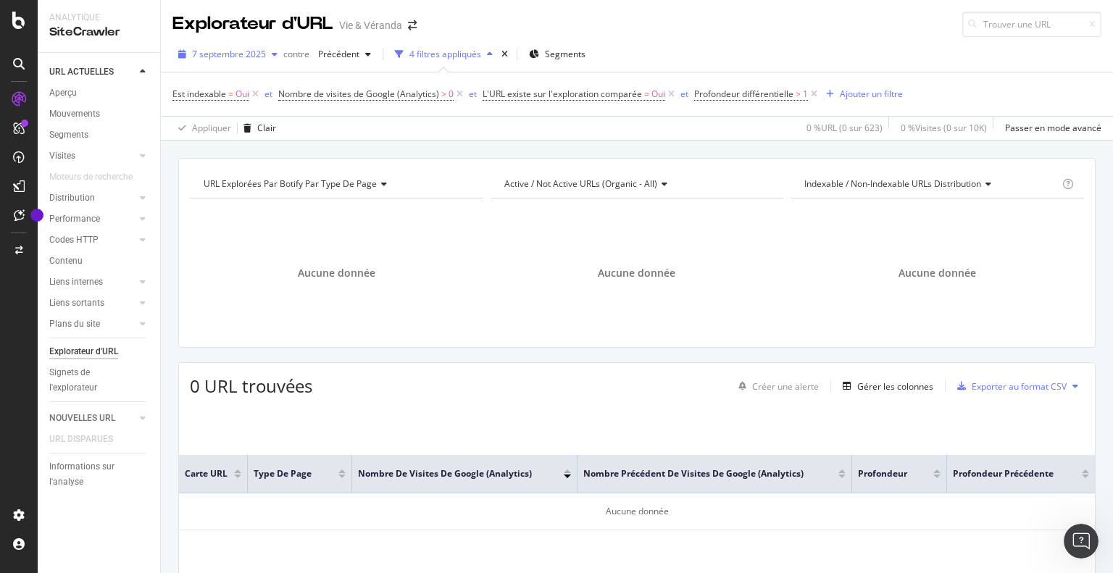 This screenshot has width=1113, height=573. What do you see at coordinates (336, 184) in the screenshot?
I see `h4: URL explorées par Botify par type de page` at bounding box center [336, 184].